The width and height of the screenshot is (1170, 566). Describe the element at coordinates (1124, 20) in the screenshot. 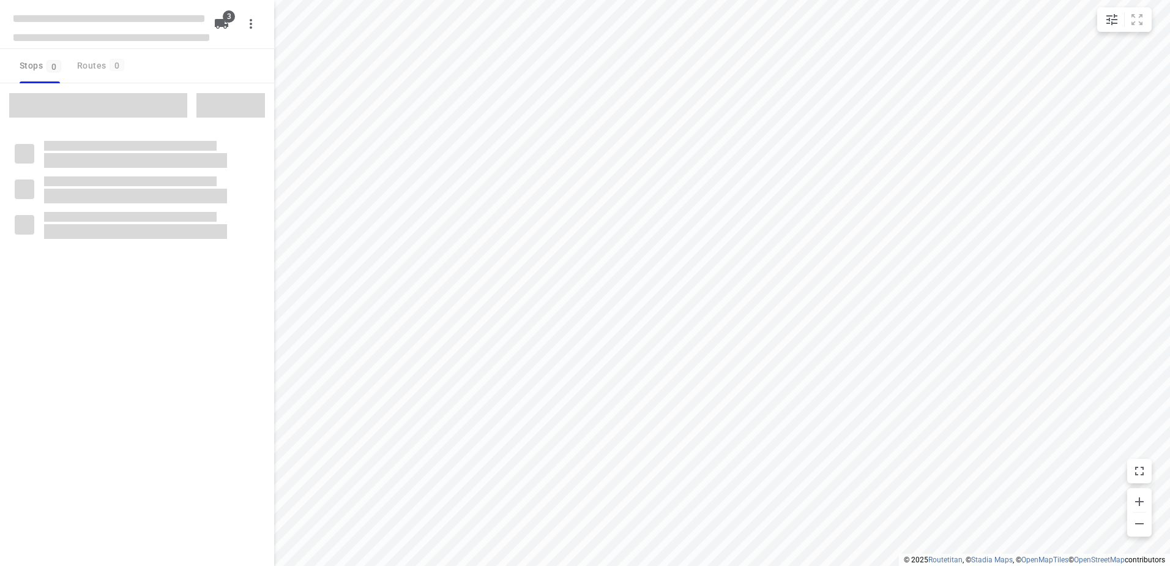

I see `div: small contained button group` at that location.